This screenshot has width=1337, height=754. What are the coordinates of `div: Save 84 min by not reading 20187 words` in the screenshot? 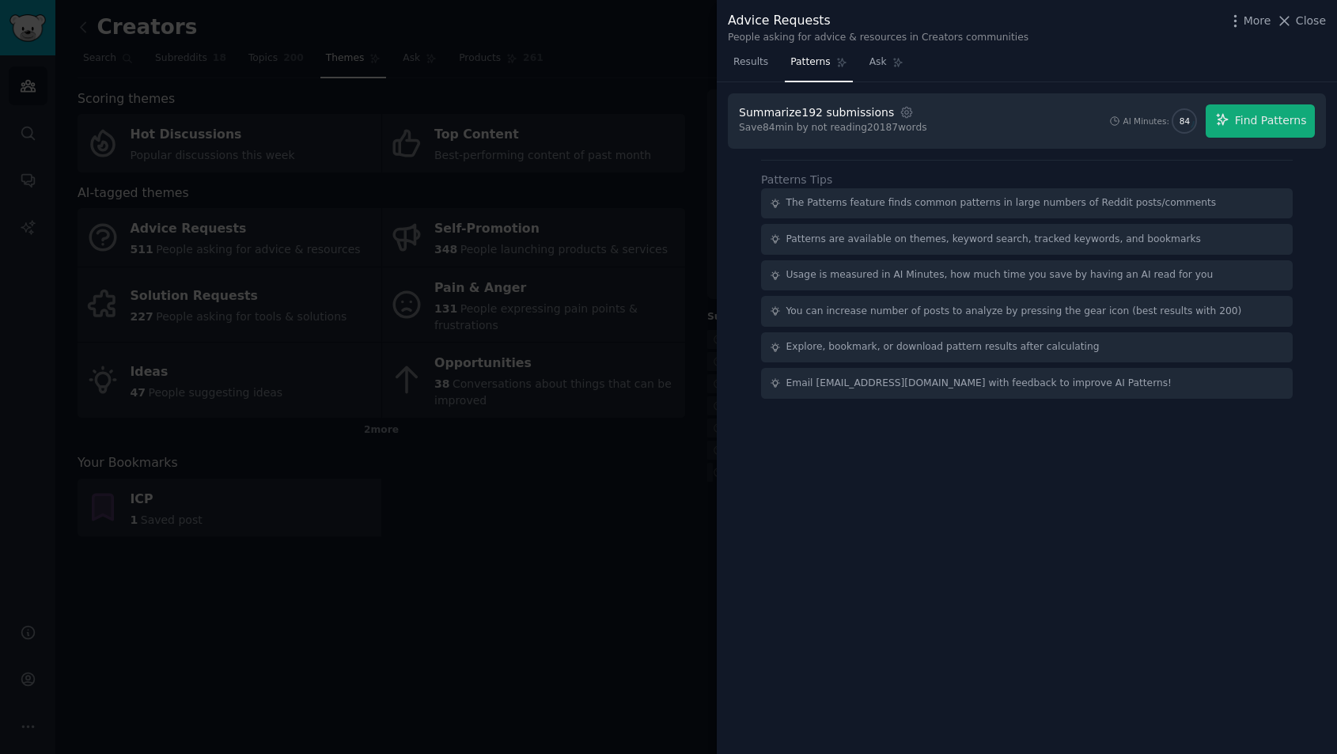 It's located at (833, 128).